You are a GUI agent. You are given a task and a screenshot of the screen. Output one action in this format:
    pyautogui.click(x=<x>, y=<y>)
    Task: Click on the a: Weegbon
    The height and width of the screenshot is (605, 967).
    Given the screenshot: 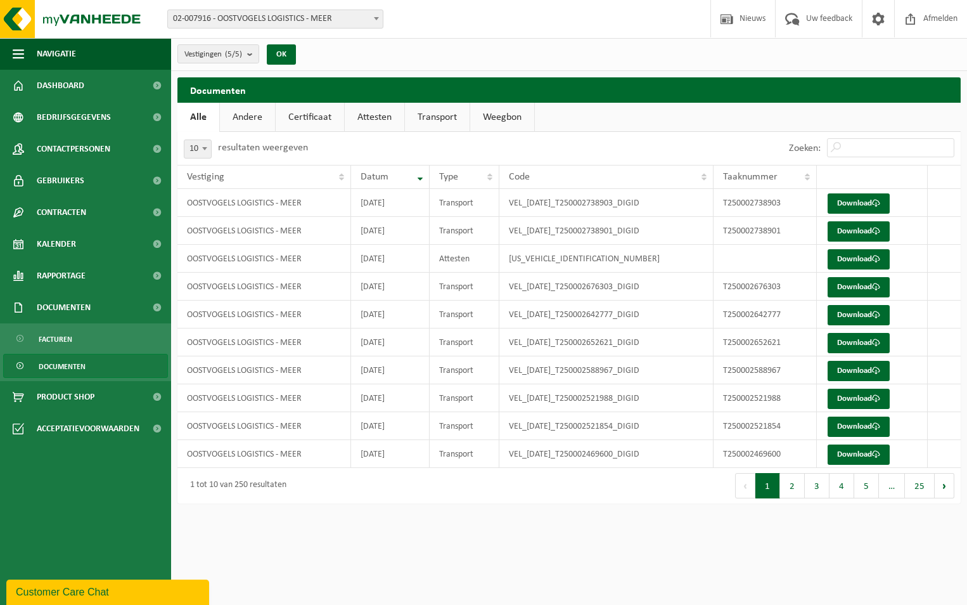 What is the action you would take?
    pyautogui.click(x=502, y=117)
    